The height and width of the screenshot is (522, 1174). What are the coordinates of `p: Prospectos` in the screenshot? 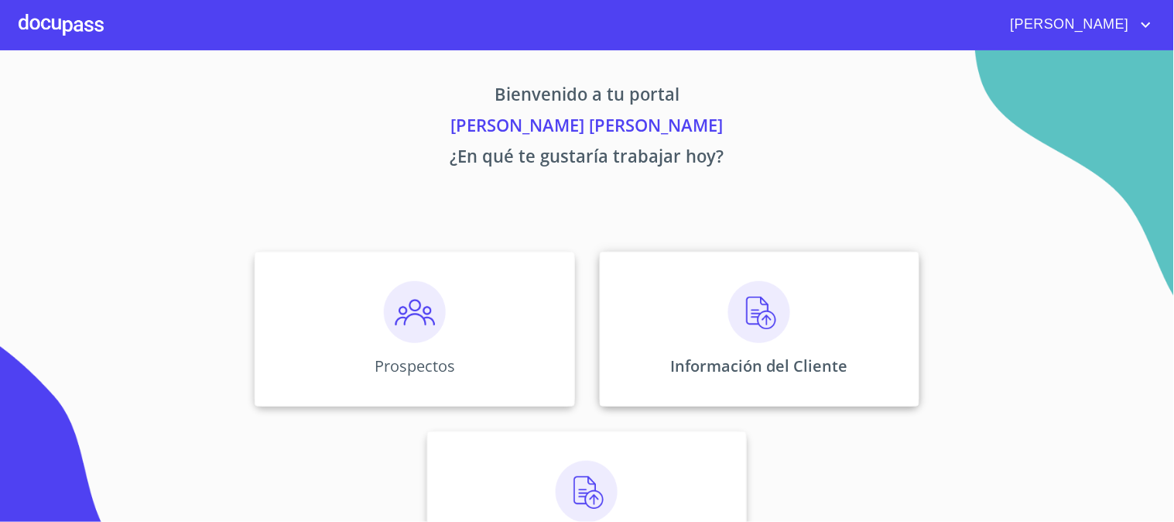 It's located at (415, 365).